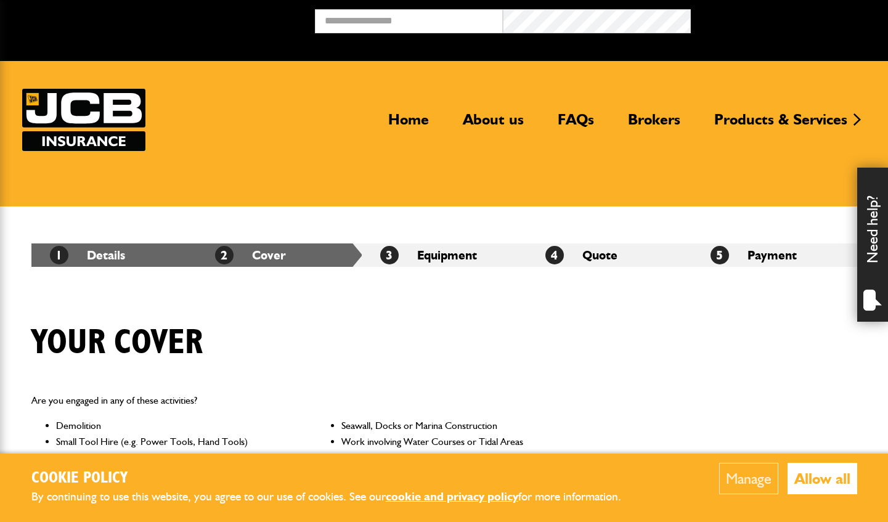 The height and width of the screenshot is (522, 888). What do you see at coordinates (117, 343) in the screenshot?
I see `h1: Your cover` at bounding box center [117, 343].